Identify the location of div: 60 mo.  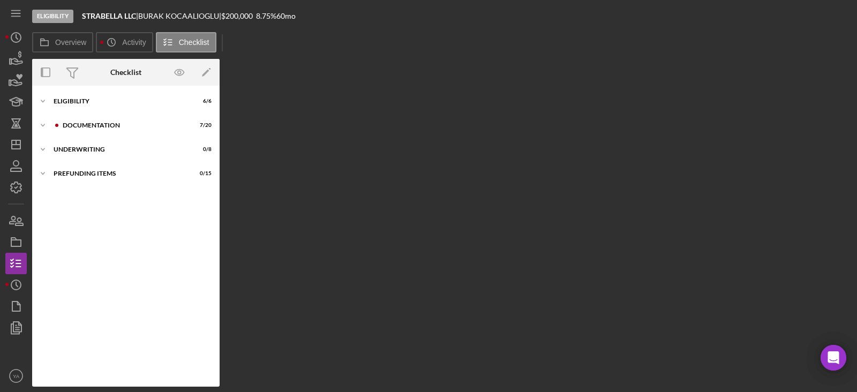
(286, 16).